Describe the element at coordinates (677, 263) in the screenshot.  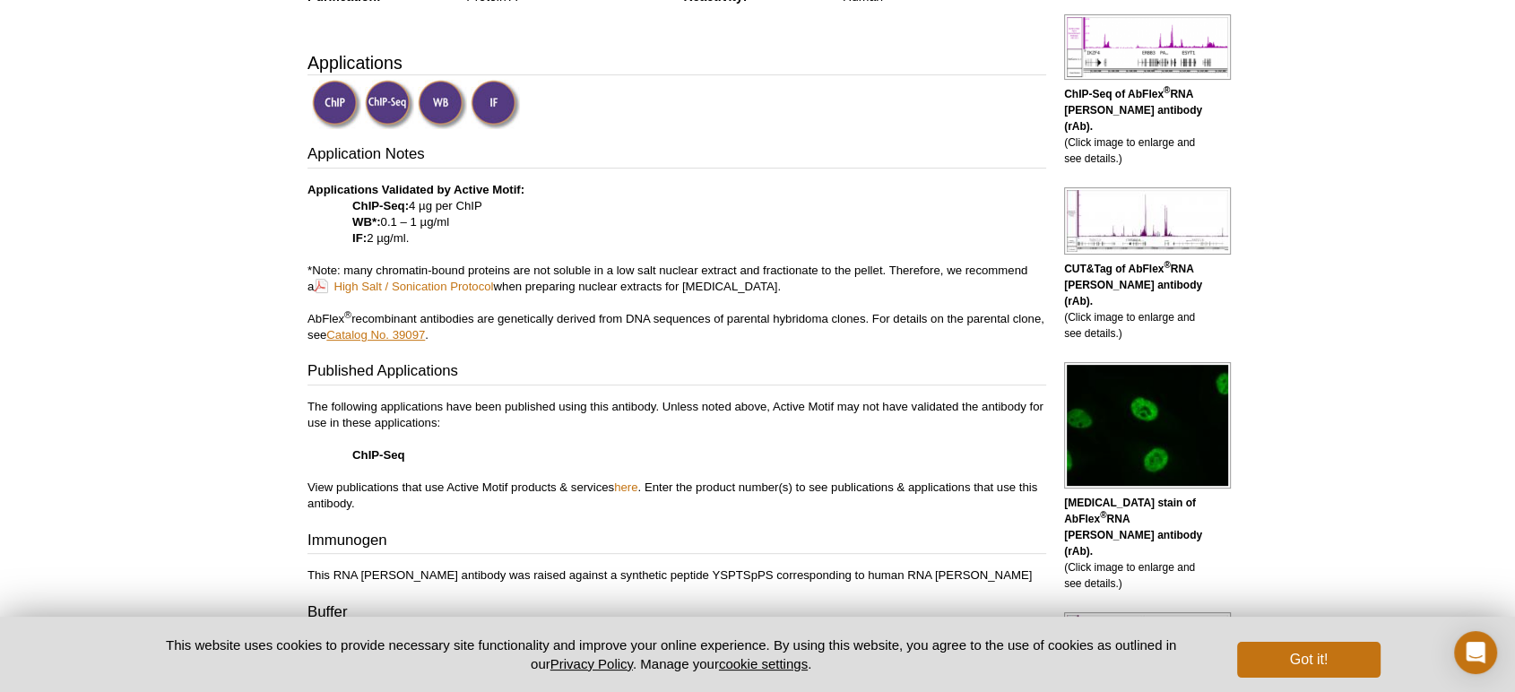
I see `p: 4 µg per ChIP 0.1 – 1 µg/ml 2 µg/ml. *Note: many chromatin-bound proteins are not soluble in a lo...` at that location.